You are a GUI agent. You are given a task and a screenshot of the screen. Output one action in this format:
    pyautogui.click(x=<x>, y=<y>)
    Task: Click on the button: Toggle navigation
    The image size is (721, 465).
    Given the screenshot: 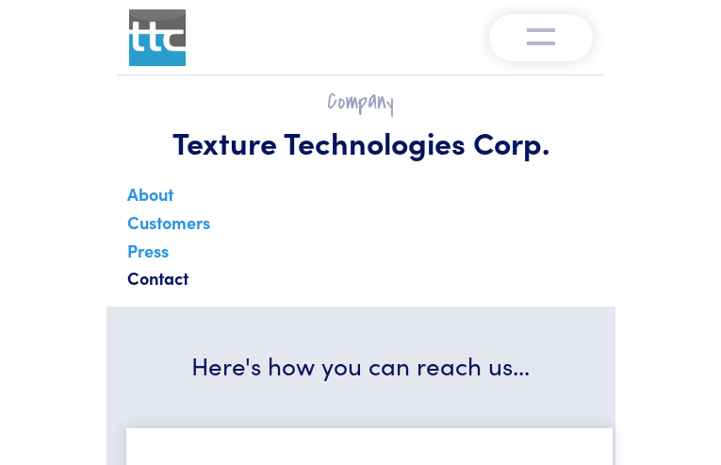 What is the action you would take?
    pyautogui.click(x=541, y=38)
    